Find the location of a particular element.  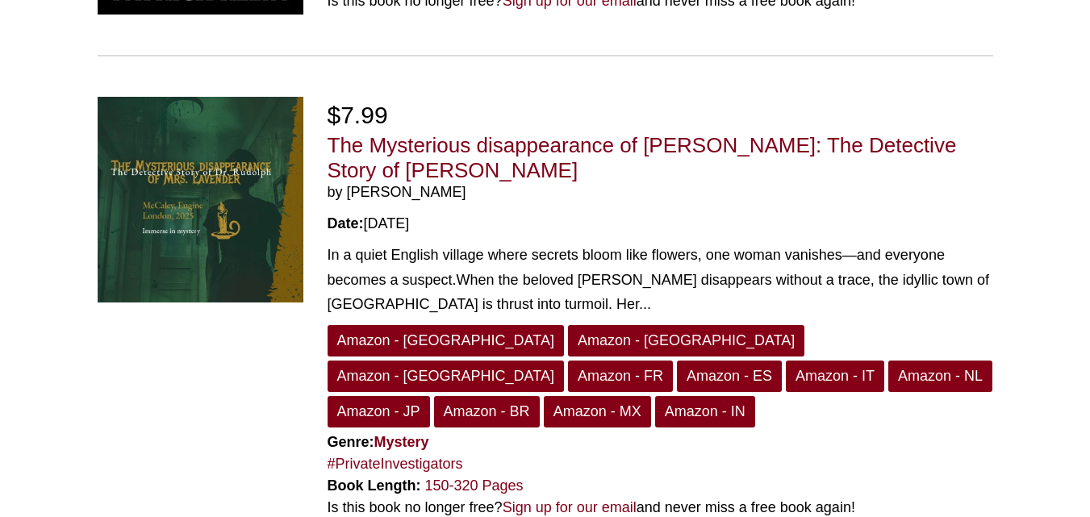

a: Amazon - IN is located at coordinates (705, 412).